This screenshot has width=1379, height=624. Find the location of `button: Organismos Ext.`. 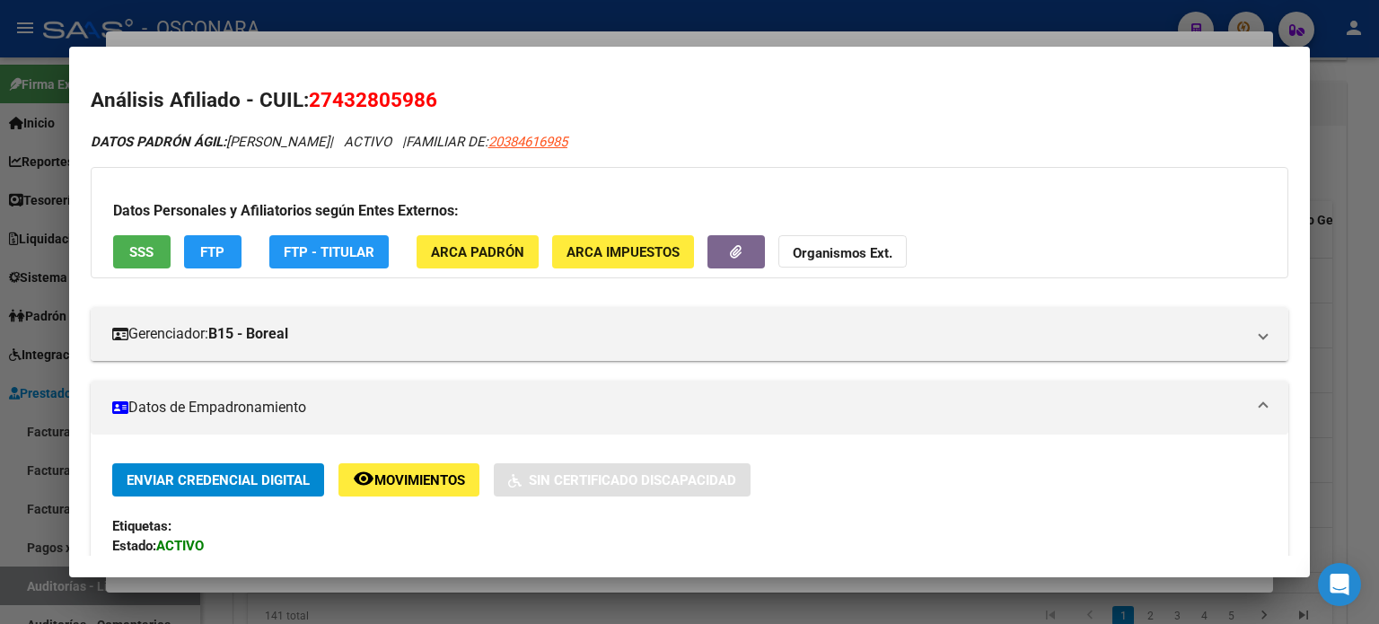

button: Organismos Ext. is located at coordinates (842, 251).